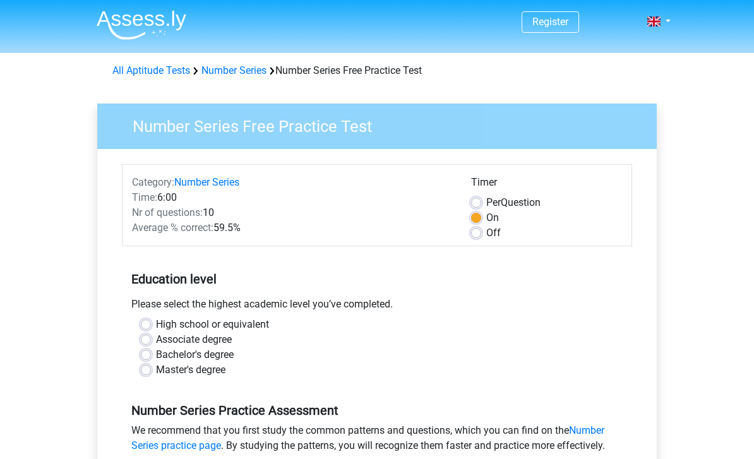 The width and height of the screenshot is (754, 459). What do you see at coordinates (493, 202) in the screenshot?
I see `span: Per` at bounding box center [493, 202].